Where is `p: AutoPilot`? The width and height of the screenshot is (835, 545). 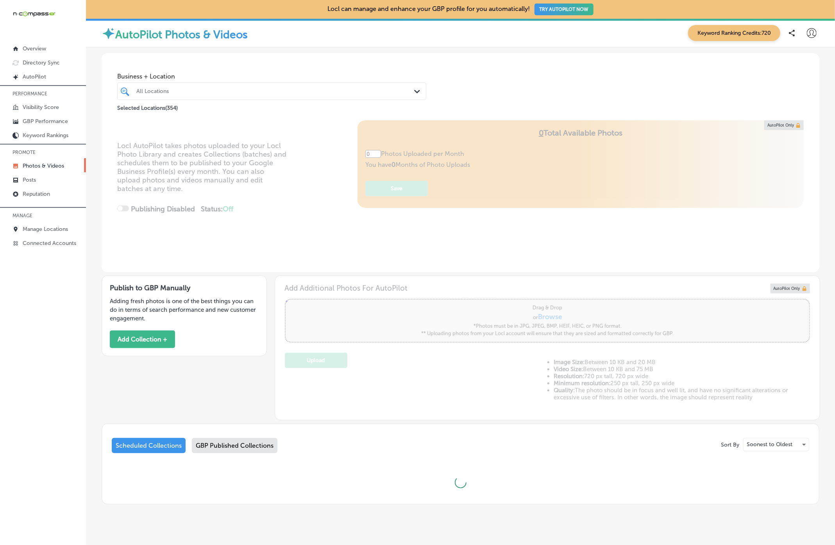 p: AutoPilot is located at coordinates (34, 77).